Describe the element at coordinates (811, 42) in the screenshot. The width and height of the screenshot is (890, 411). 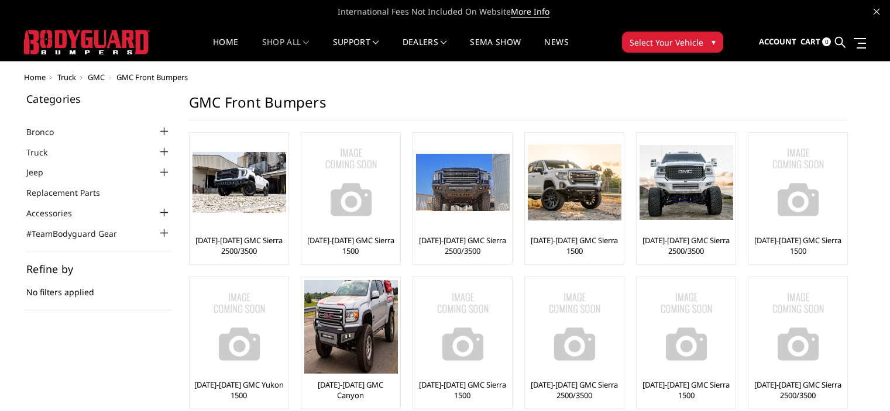
I see `span: Cart` at that location.